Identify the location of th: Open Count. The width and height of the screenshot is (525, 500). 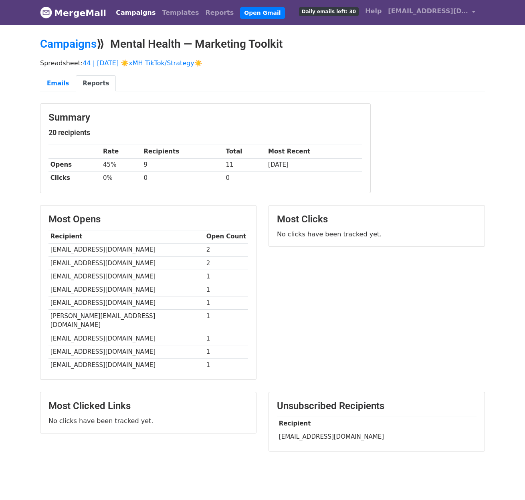
(226, 236).